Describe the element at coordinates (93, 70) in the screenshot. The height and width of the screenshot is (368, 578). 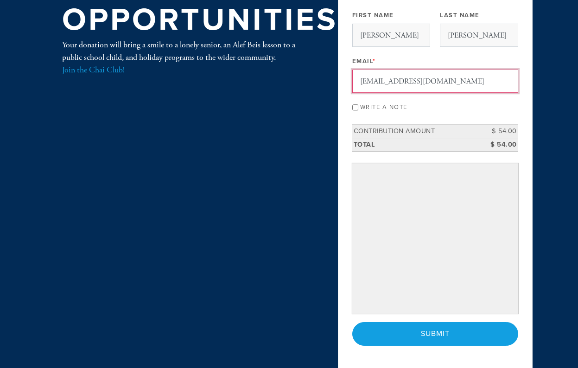
I see `a: Join the Chai Club!` at that location.